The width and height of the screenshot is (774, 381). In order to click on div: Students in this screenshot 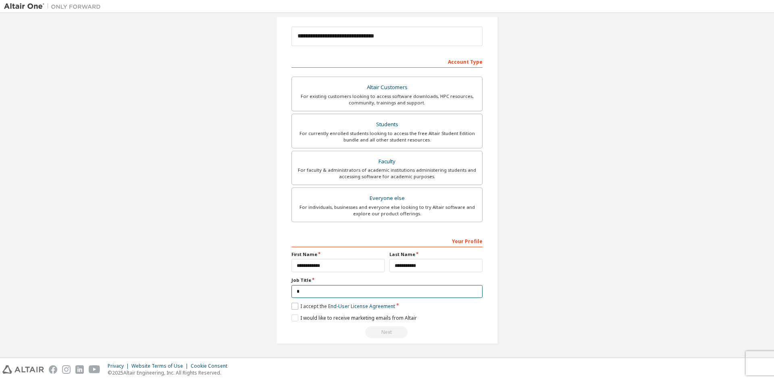, I will do `click(387, 125)`.